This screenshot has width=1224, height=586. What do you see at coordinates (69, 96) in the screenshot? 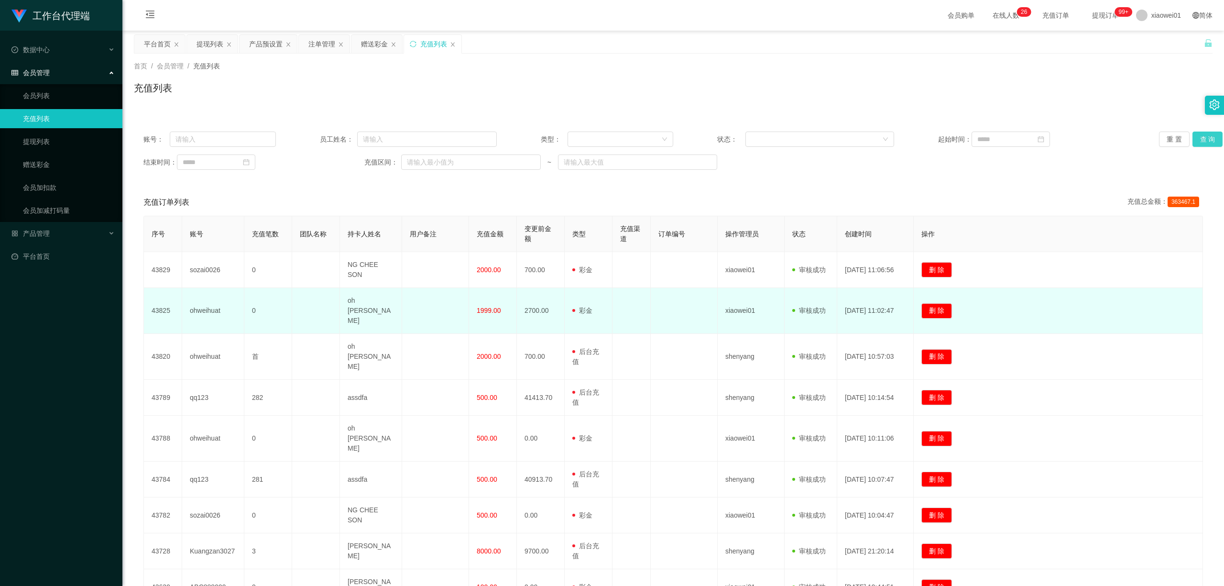
I see `a: 会员列表` at bounding box center [69, 96].